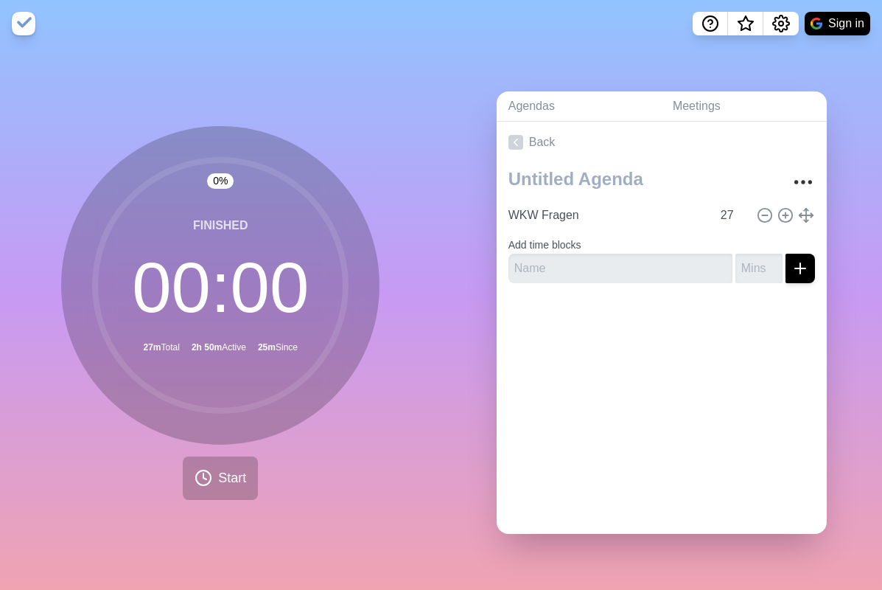 The height and width of the screenshot is (590, 882). I want to click on button: More, so click(804, 182).